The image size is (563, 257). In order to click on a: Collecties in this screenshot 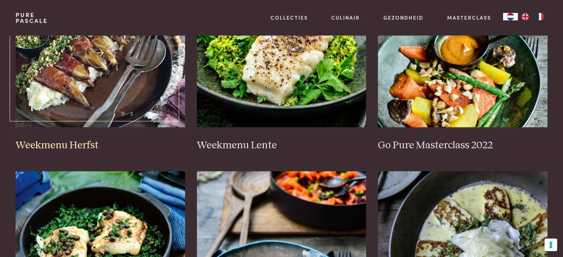, I will do `click(289, 17)`.